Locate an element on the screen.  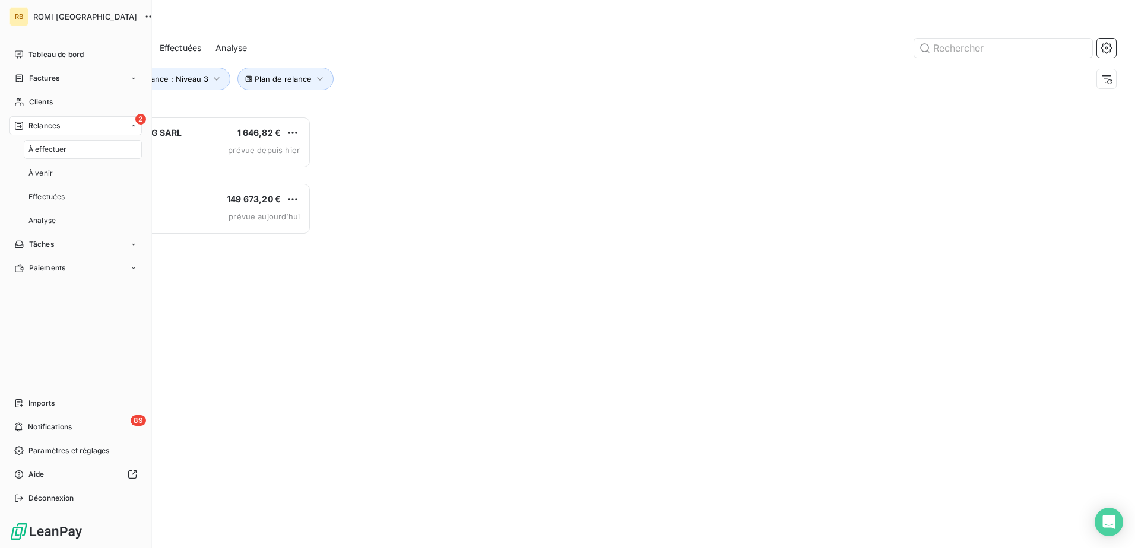
span: Niveau de relance : Niveau 3 is located at coordinates (155, 79).